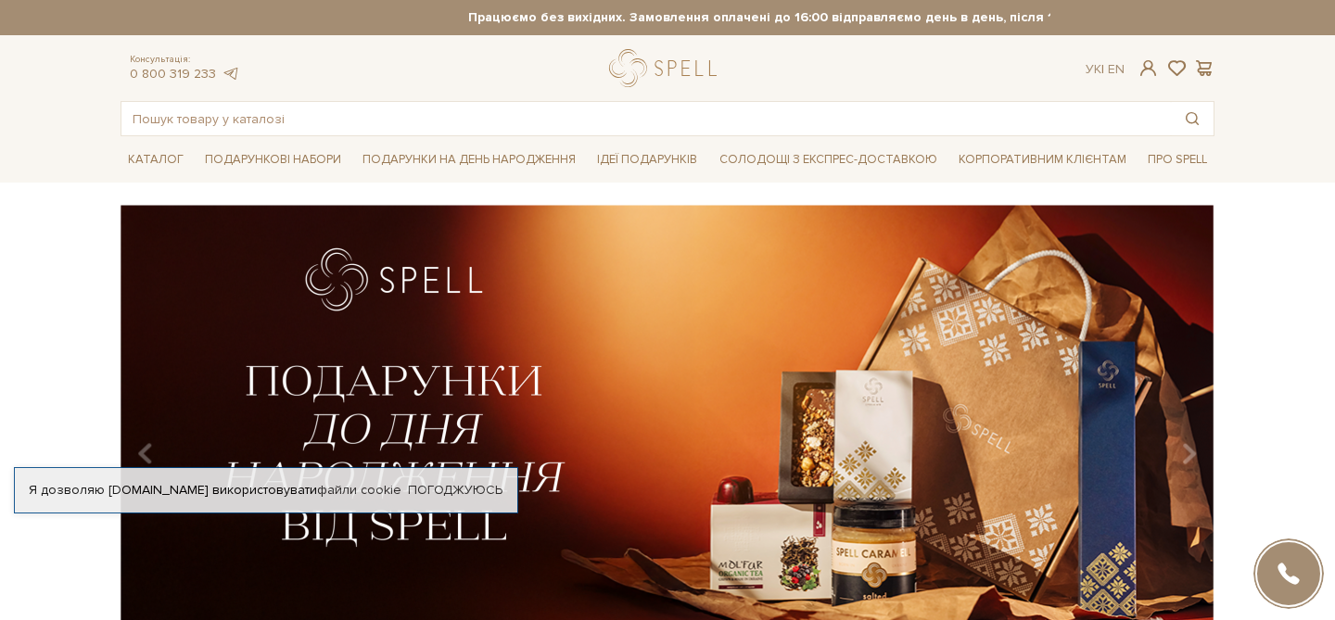 This screenshot has height=620, width=1335. Describe the element at coordinates (1105, 70) in the screenshot. I see `div: Ук` at that location.